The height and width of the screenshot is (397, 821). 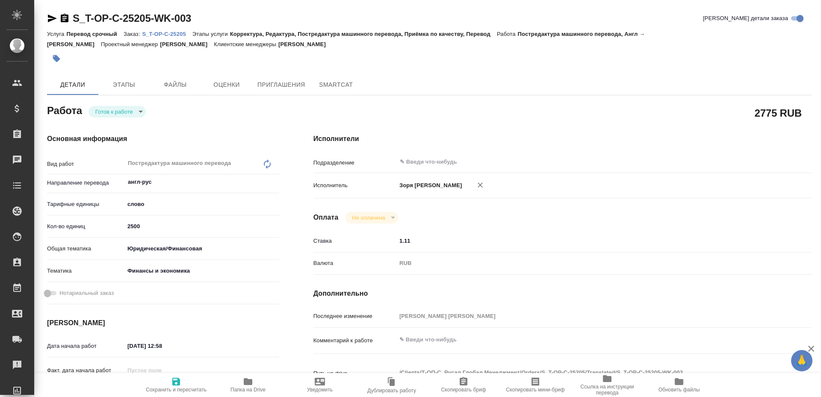 I want to click on h4: Оплата, so click(x=326, y=218).